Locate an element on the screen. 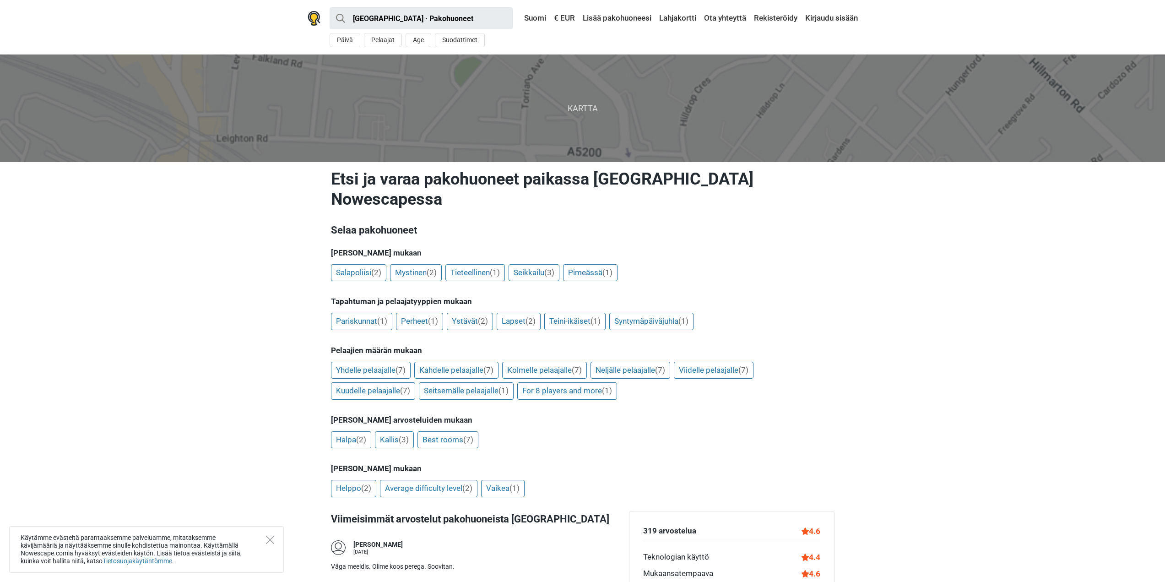  a: Suomi is located at coordinates (532, 18).